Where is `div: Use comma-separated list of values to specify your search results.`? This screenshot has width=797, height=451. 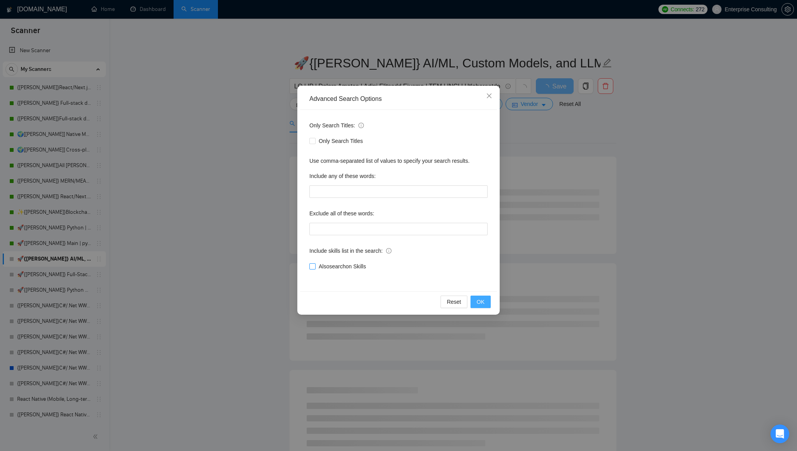 div: Use comma-separated list of values to specify your search results. is located at coordinates (399, 161).